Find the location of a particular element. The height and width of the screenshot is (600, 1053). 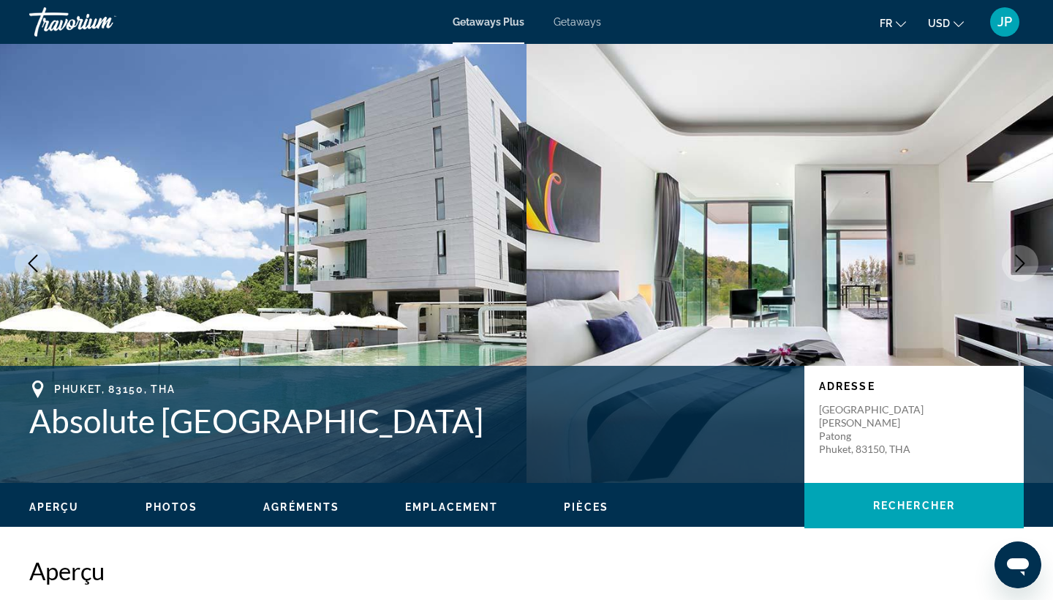

span: Getaways Plus is located at coordinates (489, 22).